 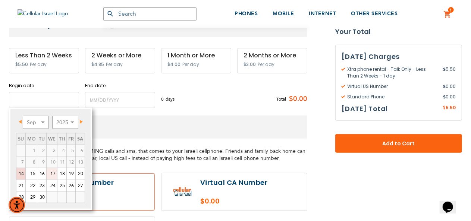 I want to click on span: 6, so click(x=80, y=151).